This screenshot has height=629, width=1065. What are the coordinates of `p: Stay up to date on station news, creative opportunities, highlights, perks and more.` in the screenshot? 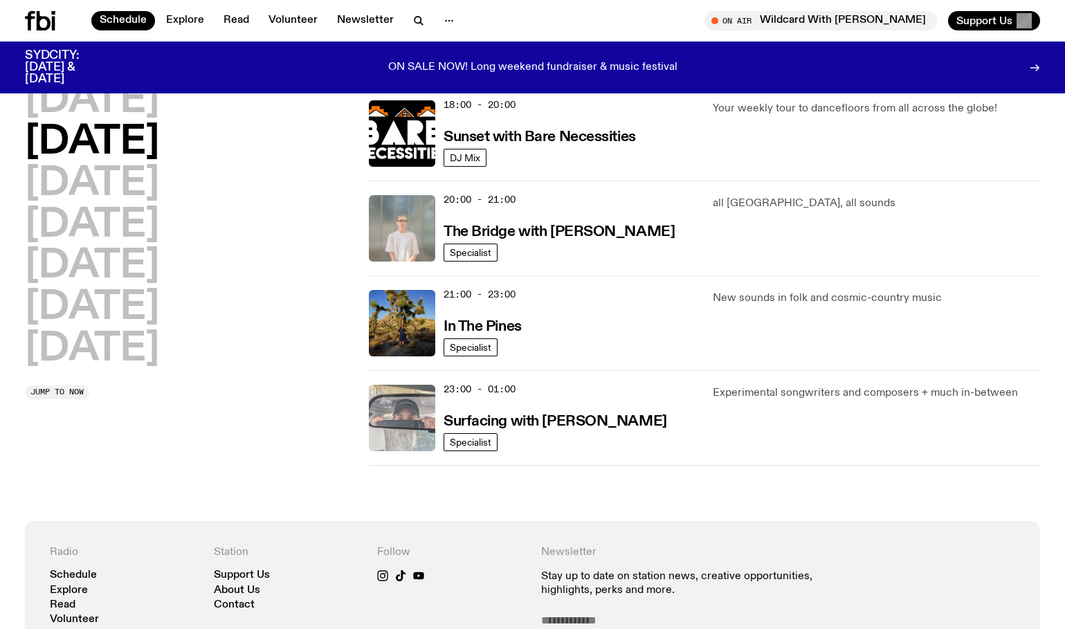 It's located at (696, 583).